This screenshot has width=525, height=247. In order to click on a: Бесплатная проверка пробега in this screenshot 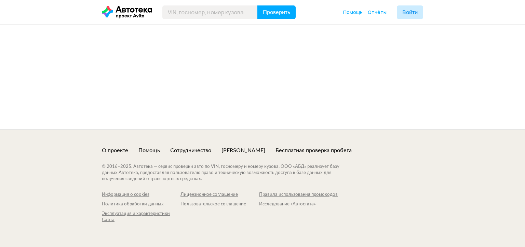, I will do `click(313, 151)`.